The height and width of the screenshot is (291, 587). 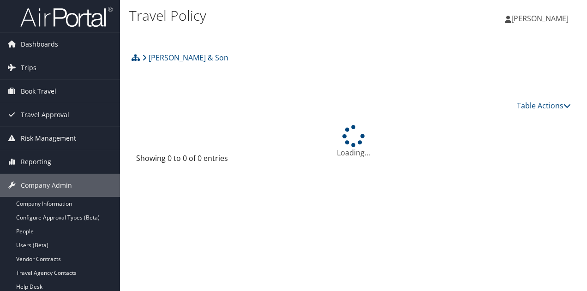 I want to click on div: Showing 0 to 0 of 0 entries, so click(x=185, y=161).